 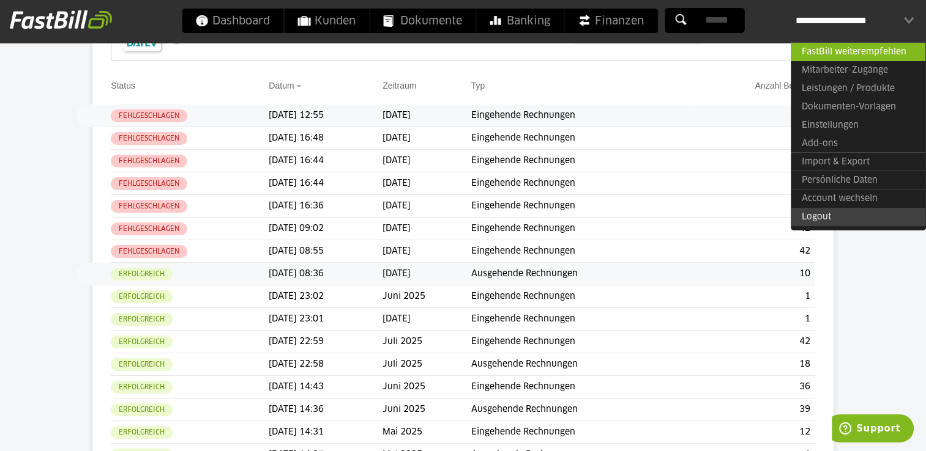 What do you see at coordinates (858, 89) in the screenshot?
I see `a: Leistungen / Produkte` at bounding box center [858, 89].